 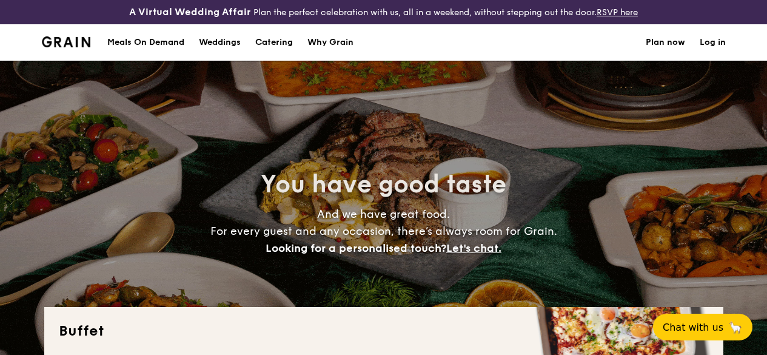 What do you see at coordinates (330, 42) in the screenshot?
I see `div: Why Grain` at bounding box center [330, 42].